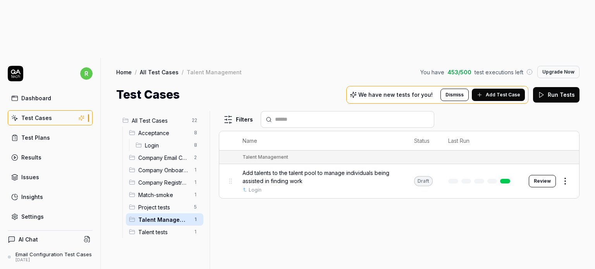 The width and height of the screenshot is (595, 269). I want to click on span: 5, so click(196, 207).